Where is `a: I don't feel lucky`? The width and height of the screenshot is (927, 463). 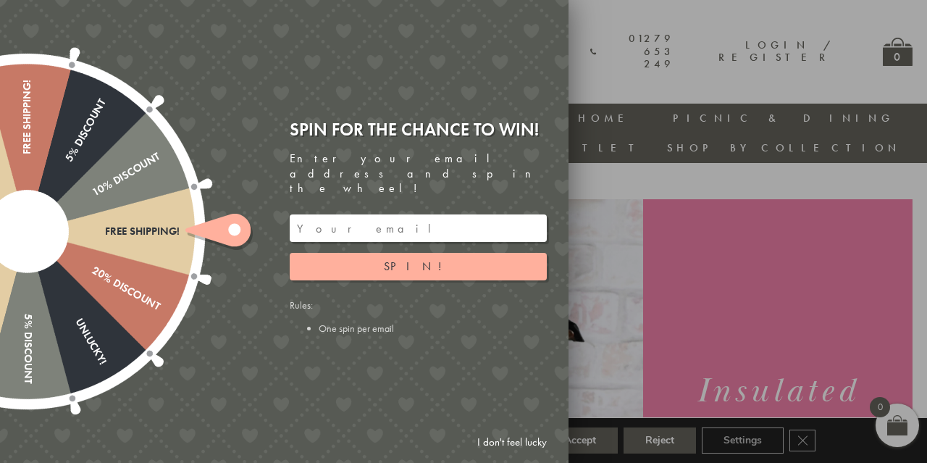
a: I don't feel lucky is located at coordinates (512, 442).